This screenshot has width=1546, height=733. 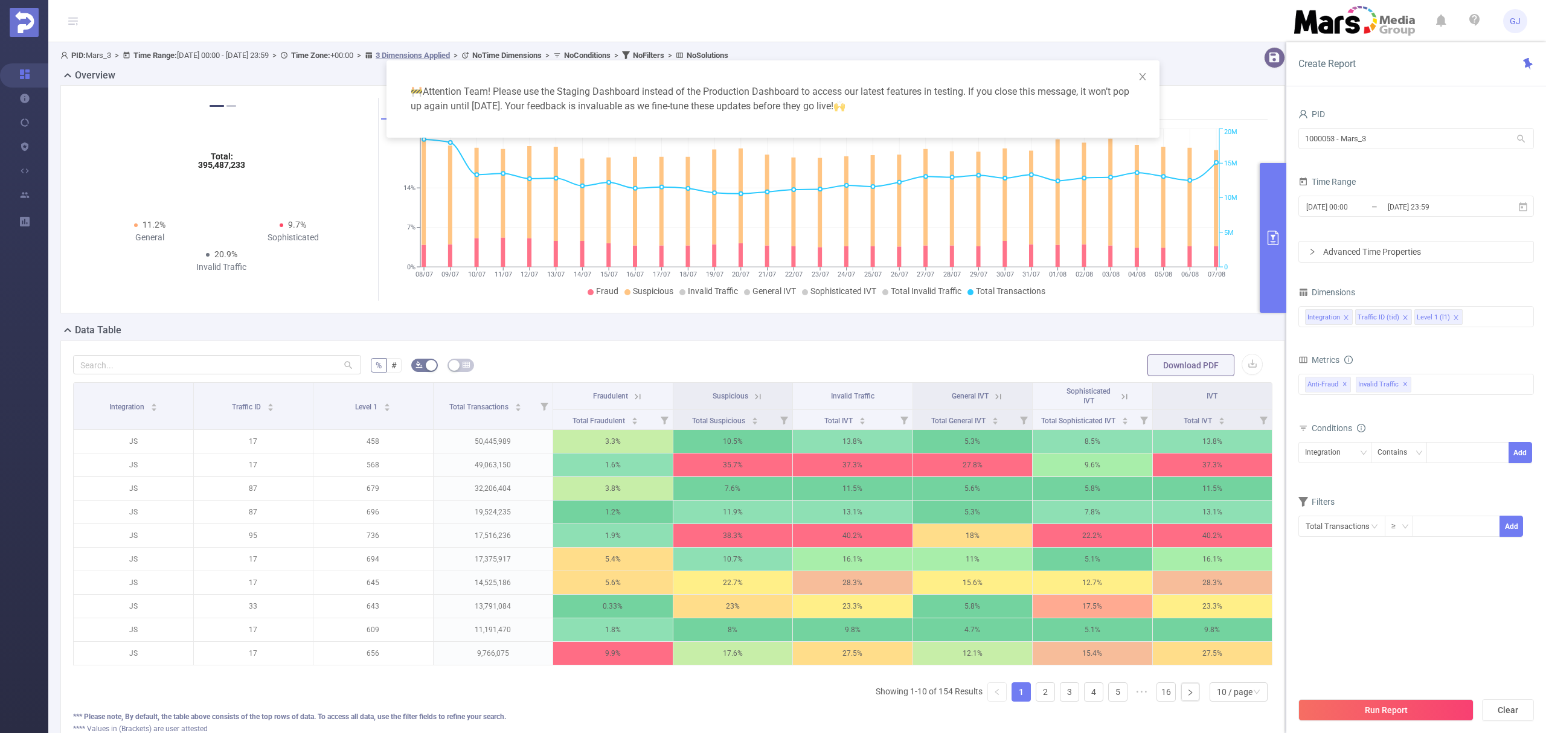 What do you see at coordinates (1436, 207) in the screenshot?
I see `input: End date` at bounding box center [1436, 207].